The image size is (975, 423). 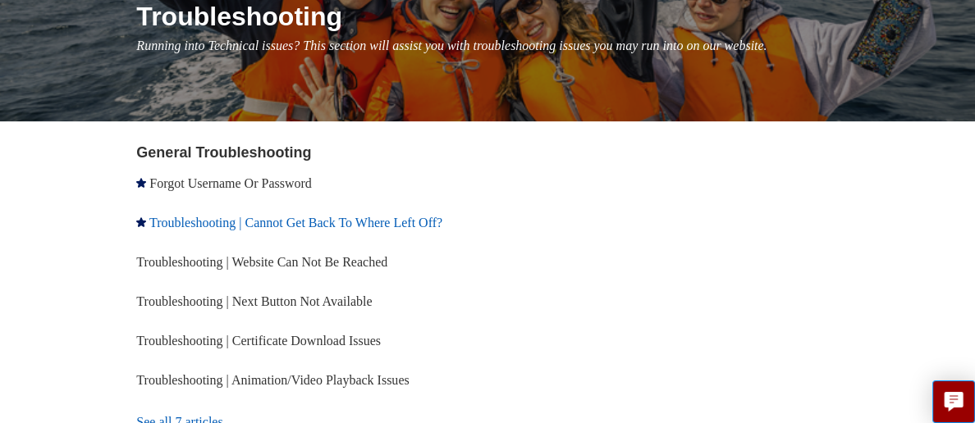 I want to click on button: Live chat, so click(x=953, y=402).